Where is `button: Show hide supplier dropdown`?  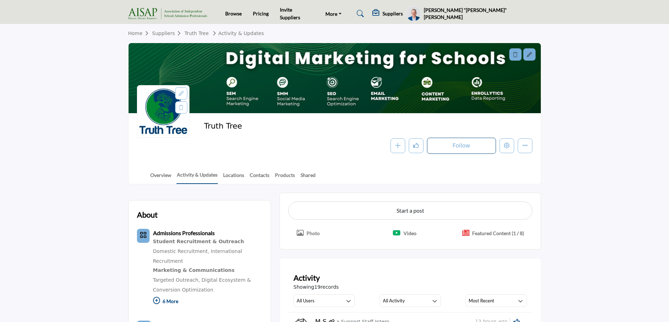 button: Show hide supplier dropdown is located at coordinates (414, 14).